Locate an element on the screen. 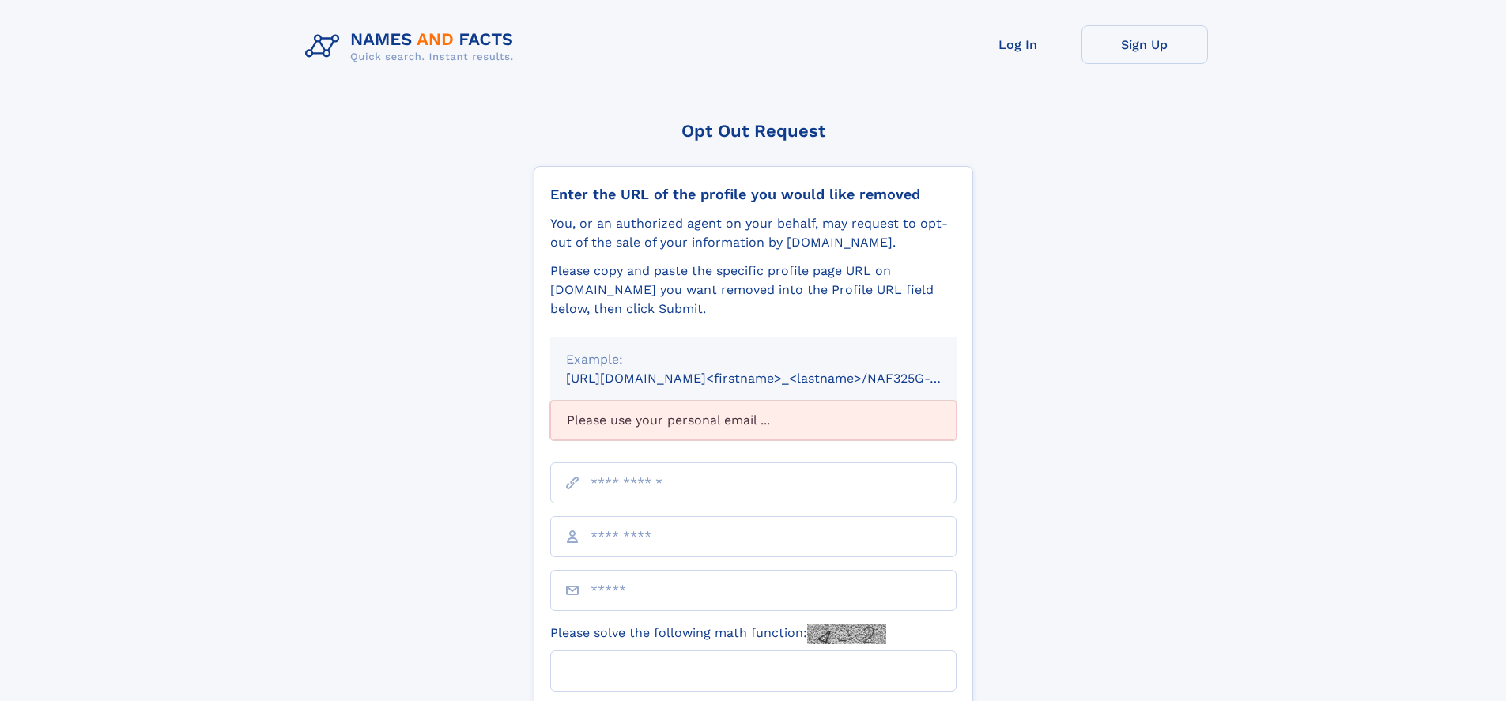  div: You, or an authorized agent on your behalf, may request to opt-out of the sale of your informatio... is located at coordinates (753, 233).